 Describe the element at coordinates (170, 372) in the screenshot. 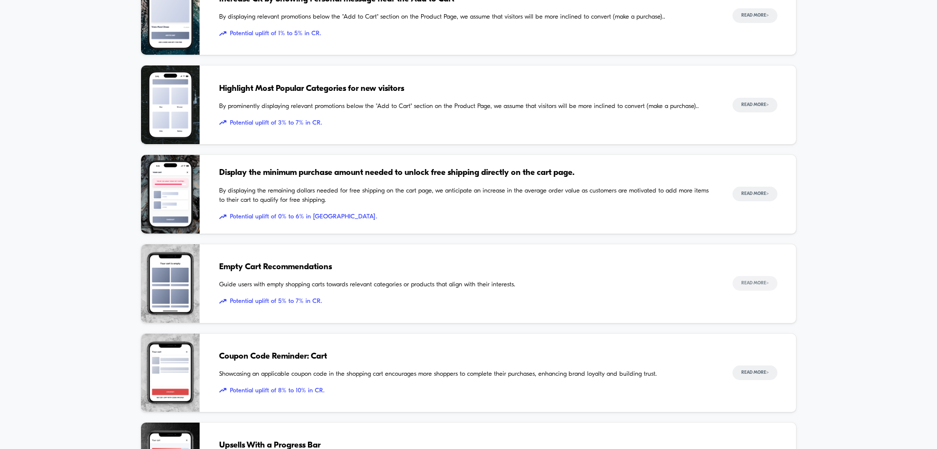

I see `img: Showcasing an applicable coupon code in the shopping cart encourages more shoppers to complete th...` at that location.